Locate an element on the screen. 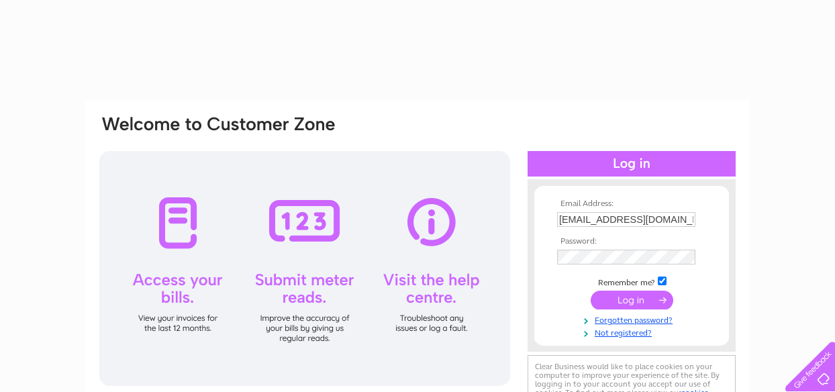  a: Forgotten password? is located at coordinates (633, 319).